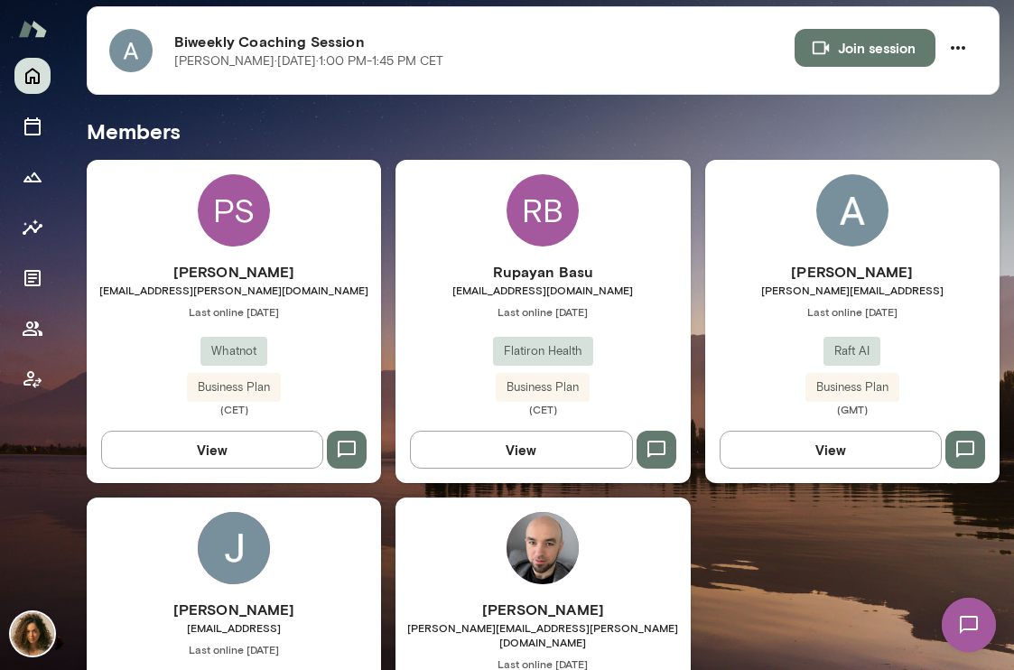 This screenshot has height=670, width=1014. Describe the element at coordinates (852, 351) in the screenshot. I see `span: Raft AI` at that location.